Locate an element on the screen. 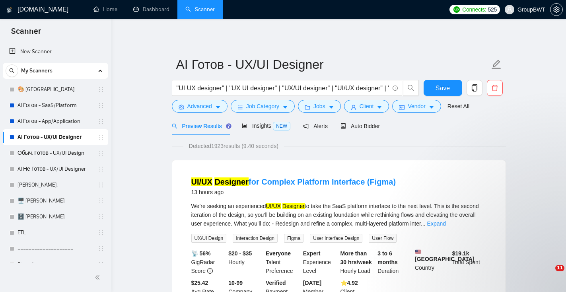 This screenshot has width=566, height=292. span: 11 is located at coordinates (560, 268).